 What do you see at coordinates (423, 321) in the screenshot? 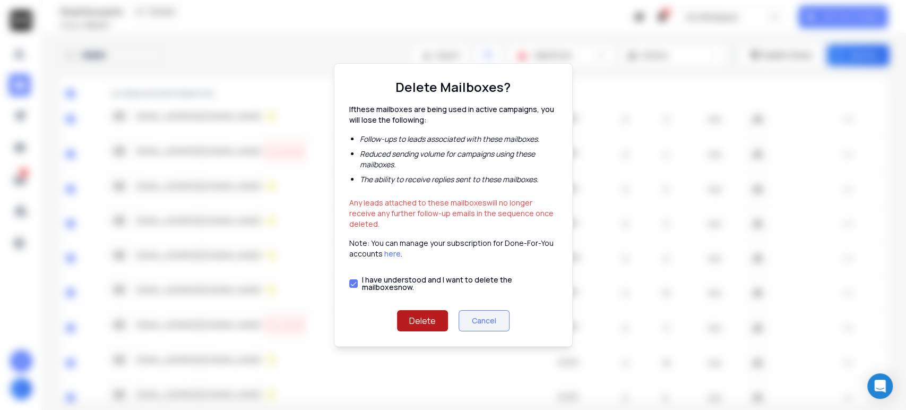
I see `button: Delete` at bounding box center [423, 321].